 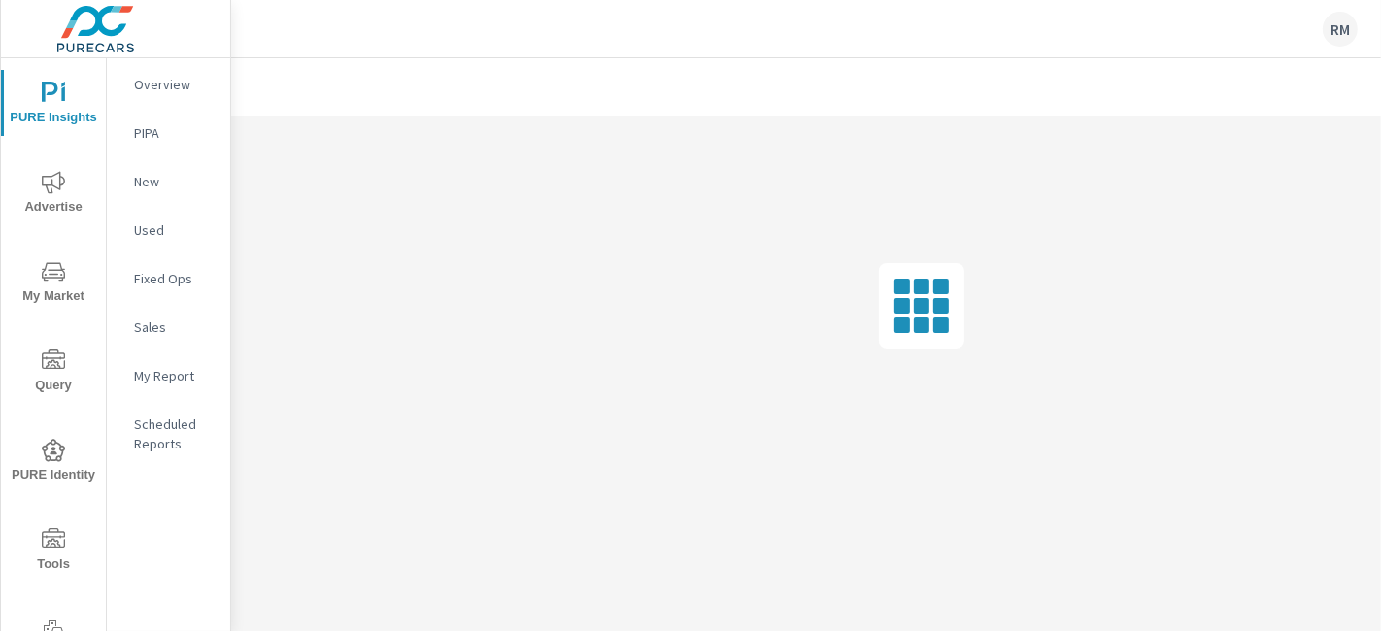 What do you see at coordinates (168, 376) in the screenshot?
I see `div: My Report` at bounding box center [168, 376].